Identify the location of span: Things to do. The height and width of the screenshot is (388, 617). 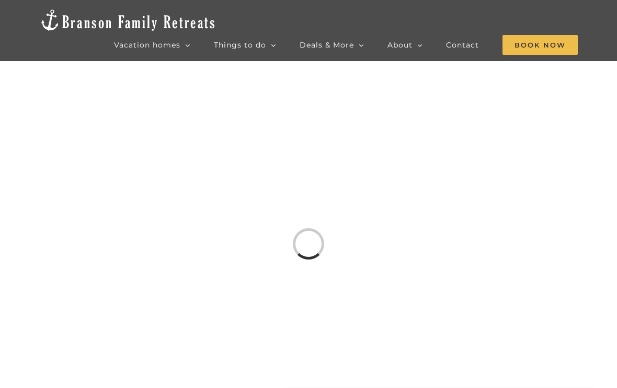
(240, 45).